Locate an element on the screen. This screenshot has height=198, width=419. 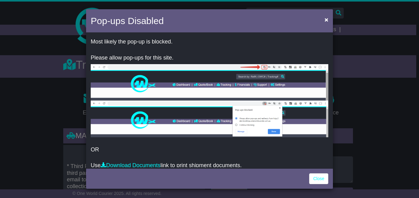
p: Please allow pop-ups for this site. is located at coordinates (209, 58).